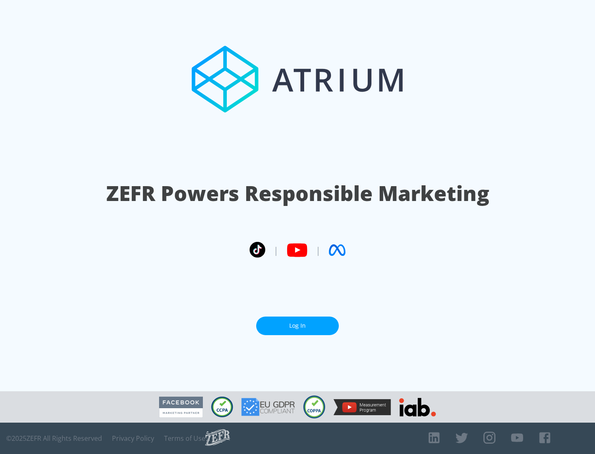 Image resolution: width=595 pixels, height=454 pixels. I want to click on span: © 2025 ZEFR All Rights Reserved, so click(54, 439).